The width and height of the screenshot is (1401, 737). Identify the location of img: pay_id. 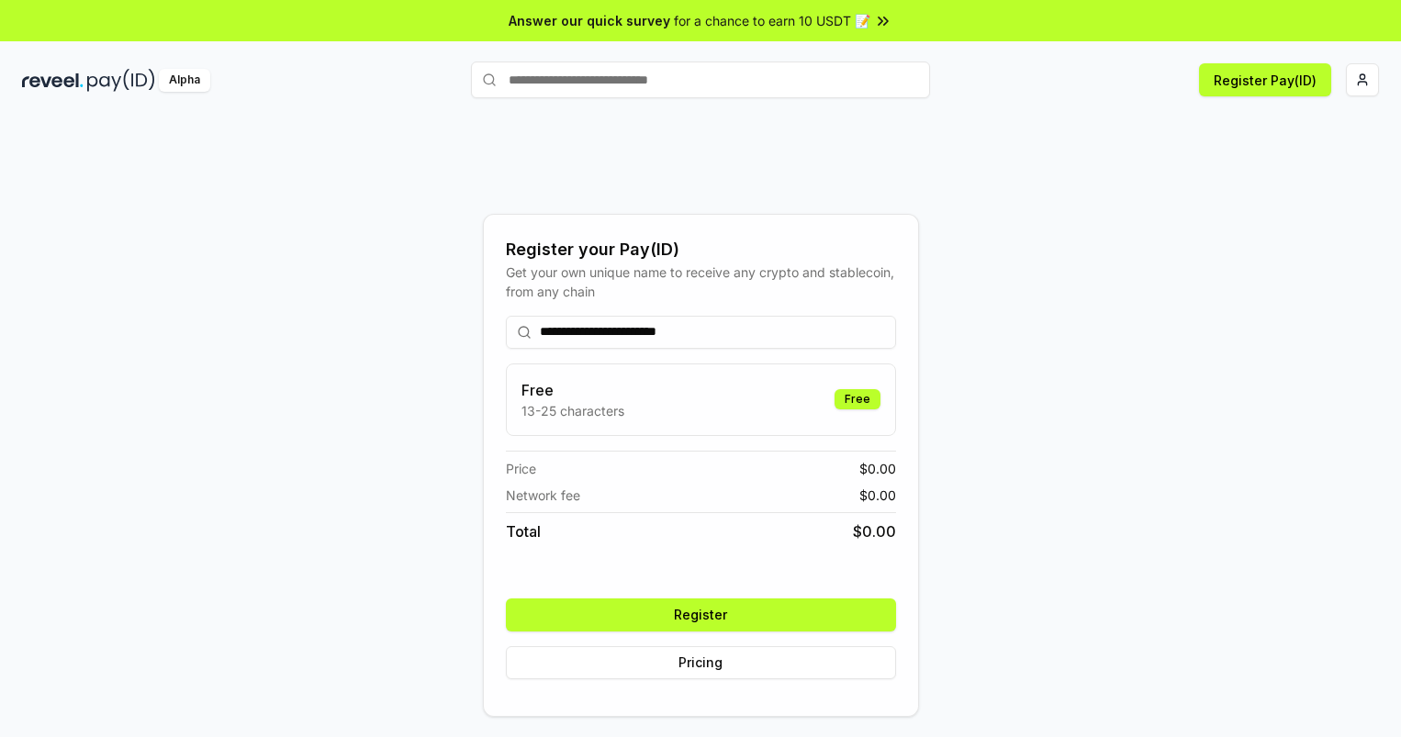
(121, 80).